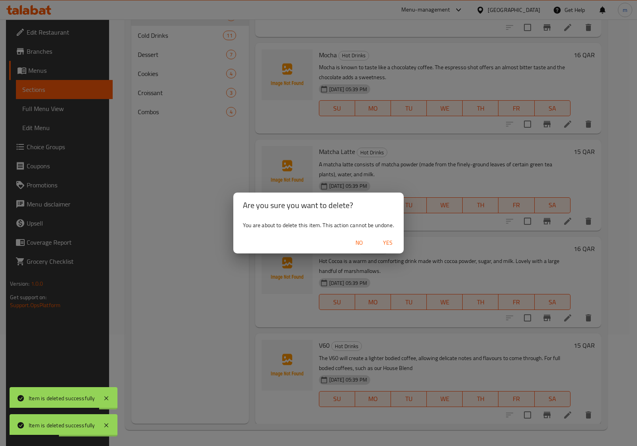 Image resolution: width=637 pixels, height=446 pixels. Describe the element at coordinates (359, 243) in the screenshot. I see `button: No` at that location.